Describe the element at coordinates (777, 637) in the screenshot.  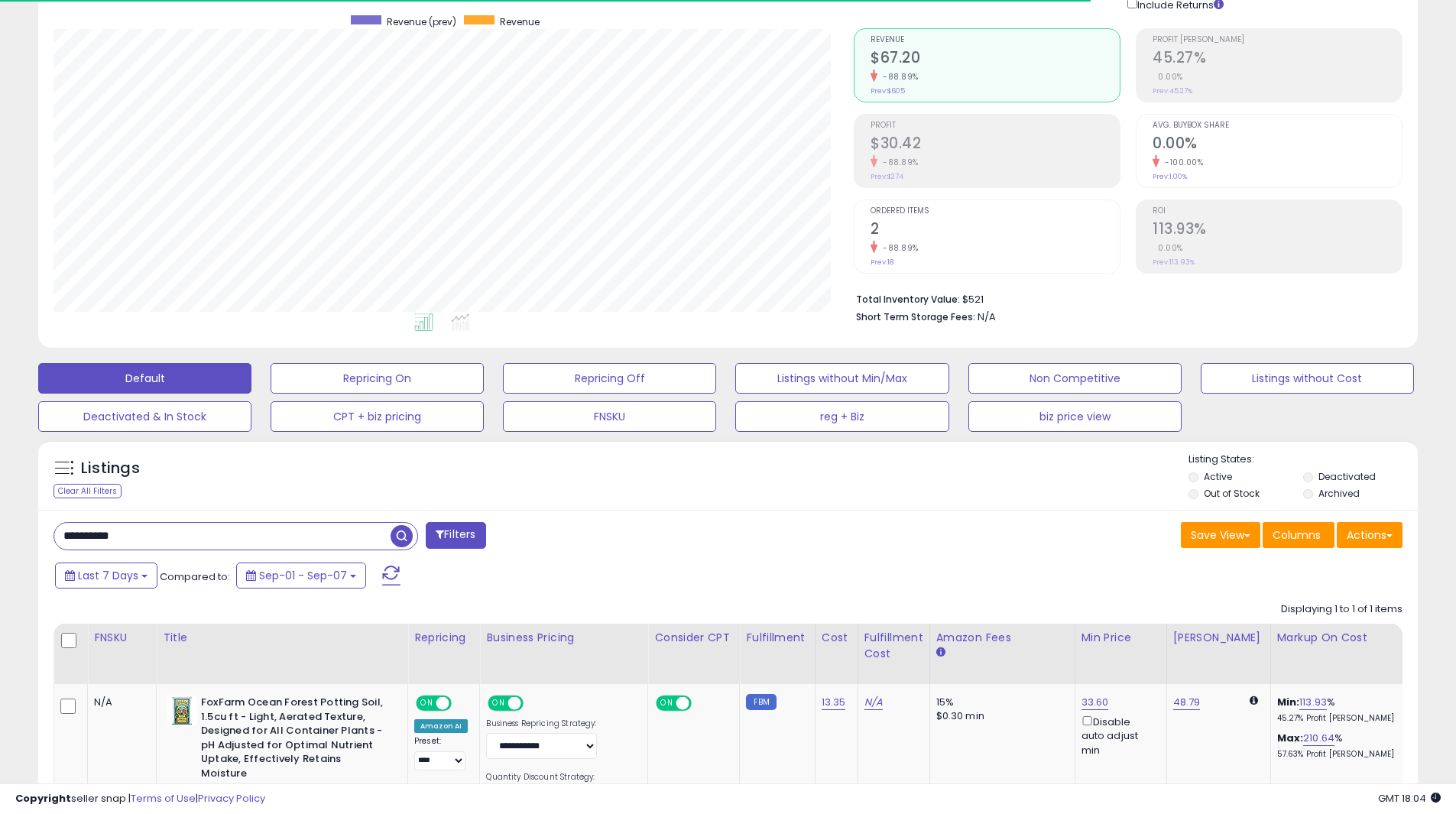
I see `div: Fulfillment` at that location.